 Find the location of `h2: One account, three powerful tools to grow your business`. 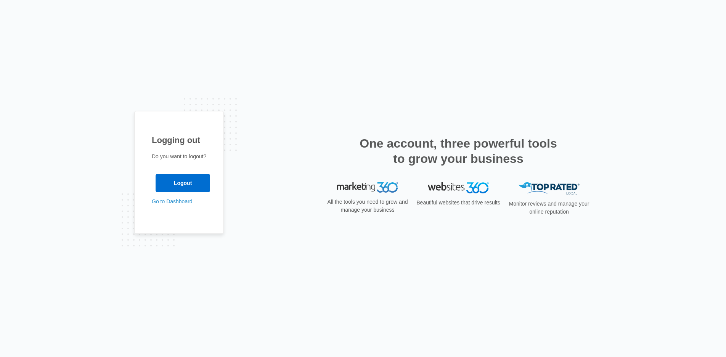

h2: One account, three powerful tools to grow your business is located at coordinates (458, 151).